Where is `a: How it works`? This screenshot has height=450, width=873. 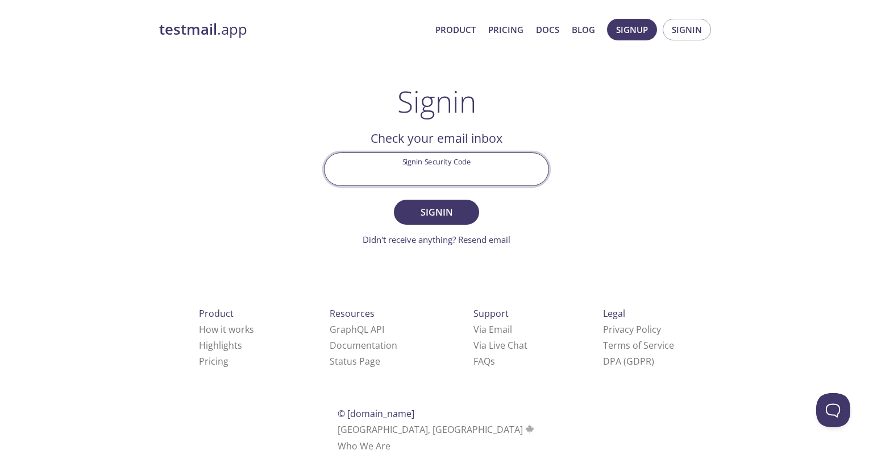
a: How it works is located at coordinates (226, 329).